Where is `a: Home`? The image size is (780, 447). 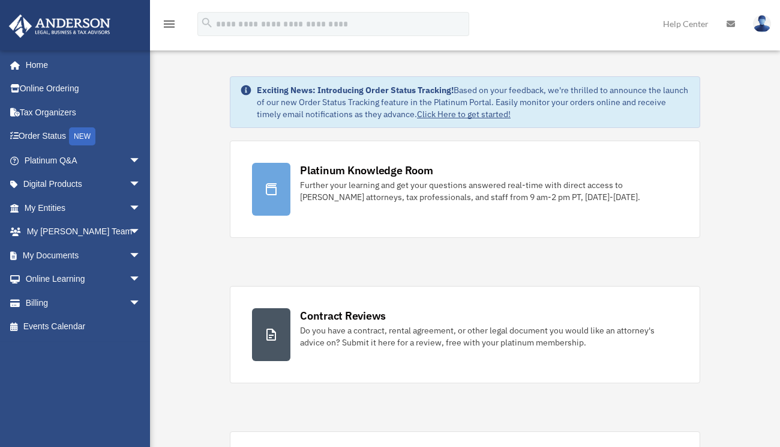 a: Home is located at coordinates (80, 65).